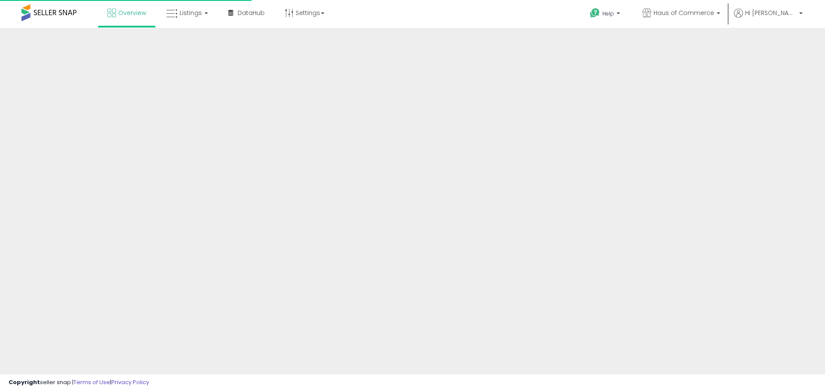 The height and width of the screenshot is (391, 825). Describe the element at coordinates (608, 13) in the screenshot. I see `span: Help` at that location.